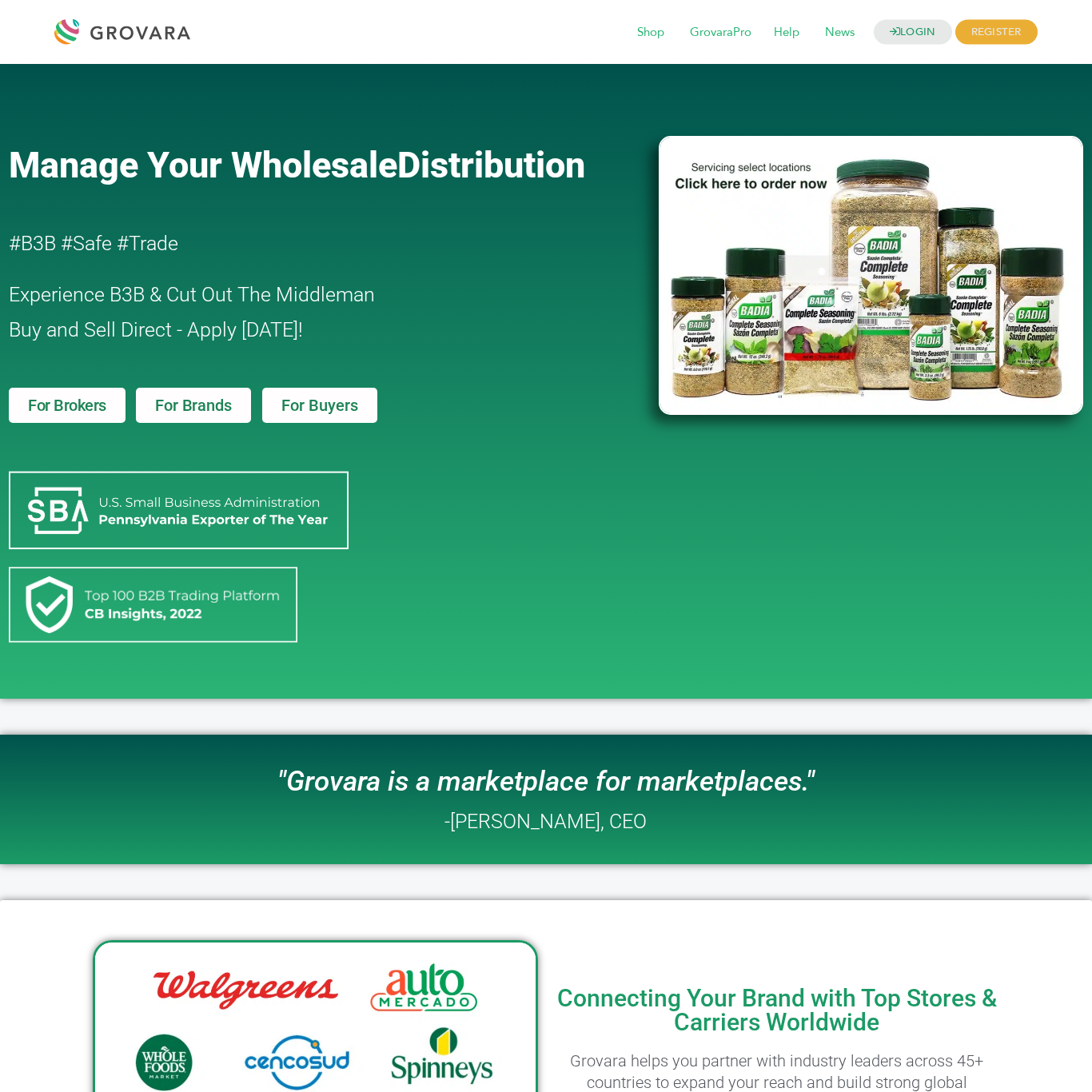  I want to click on span: Shop, so click(650, 33).